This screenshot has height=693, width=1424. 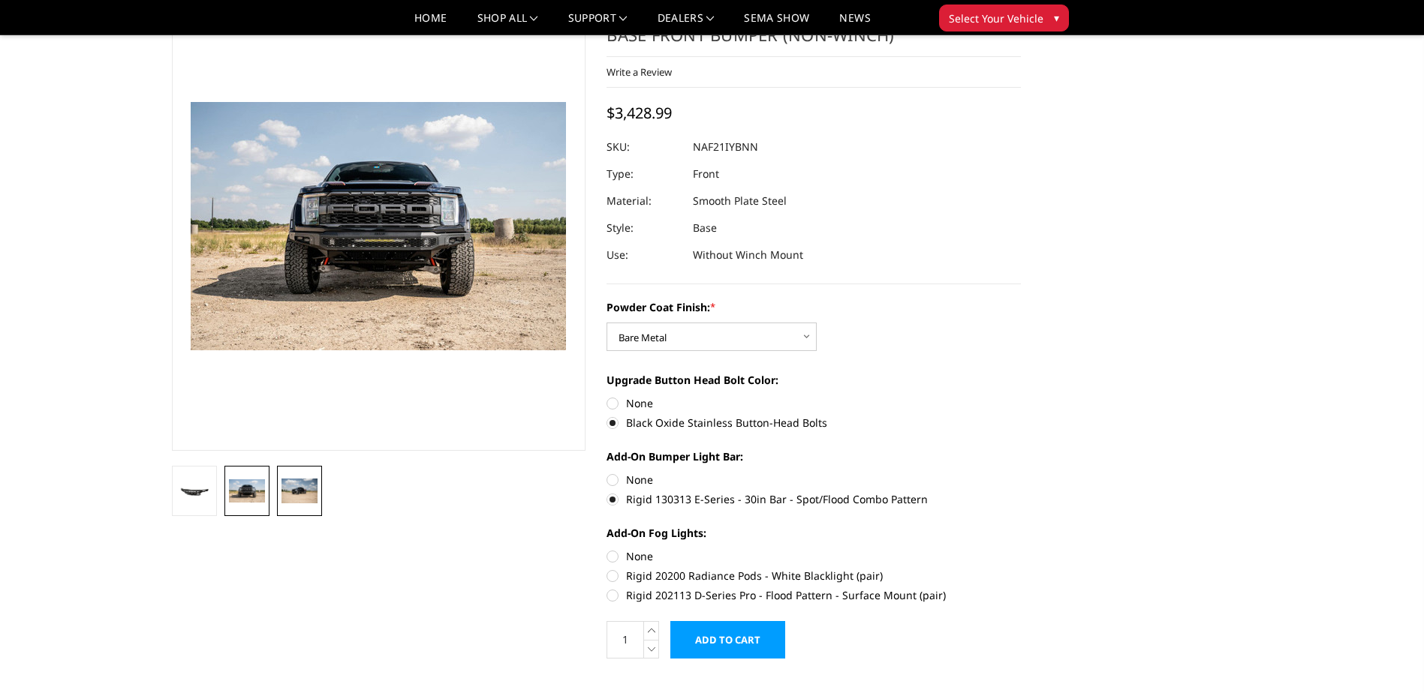 What do you see at coordinates (776, 23) in the screenshot?
I see `a: SEMA Show` at bounding box center [776, 23].